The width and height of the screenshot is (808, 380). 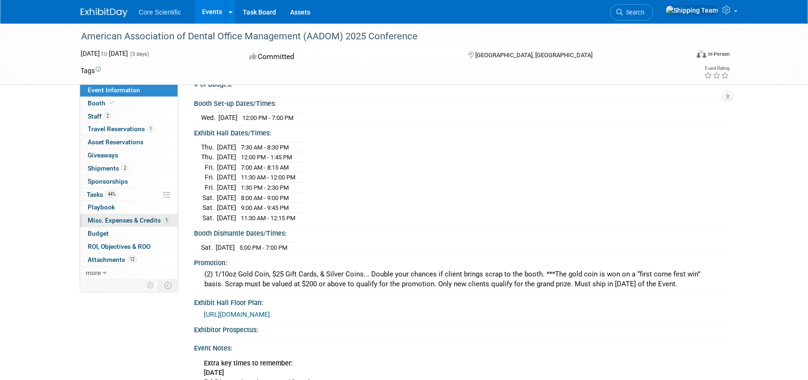 What do you see at coordinates (129, 142) in the screenshot?
I see `a: Asset Reservations` at bounding box center [129, 142].